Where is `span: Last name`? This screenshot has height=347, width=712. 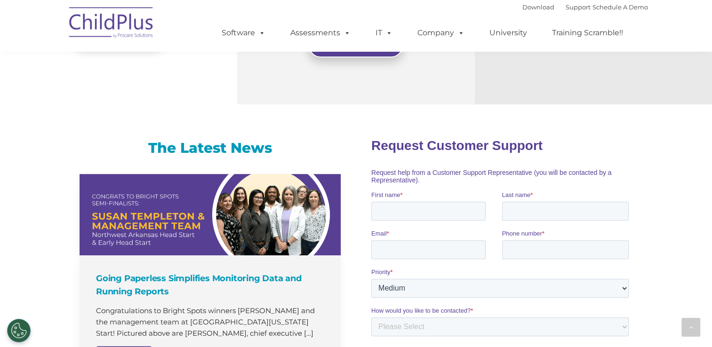 span: Last name is located at coordinates (145, 65).